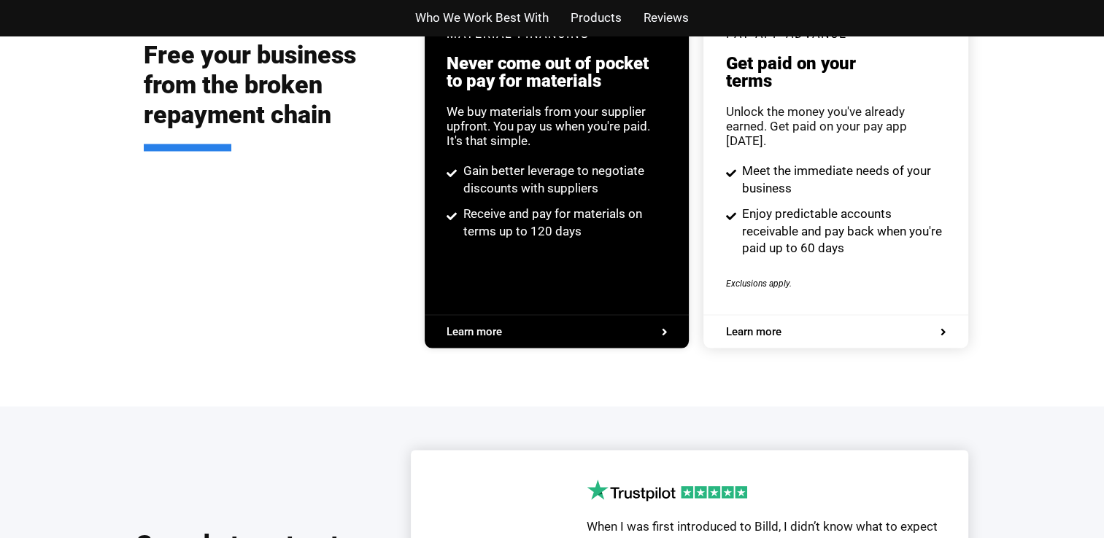  Describe the element at coordinates (835, 34) in the screenshot. I see `h3: pay app advance` at that location.